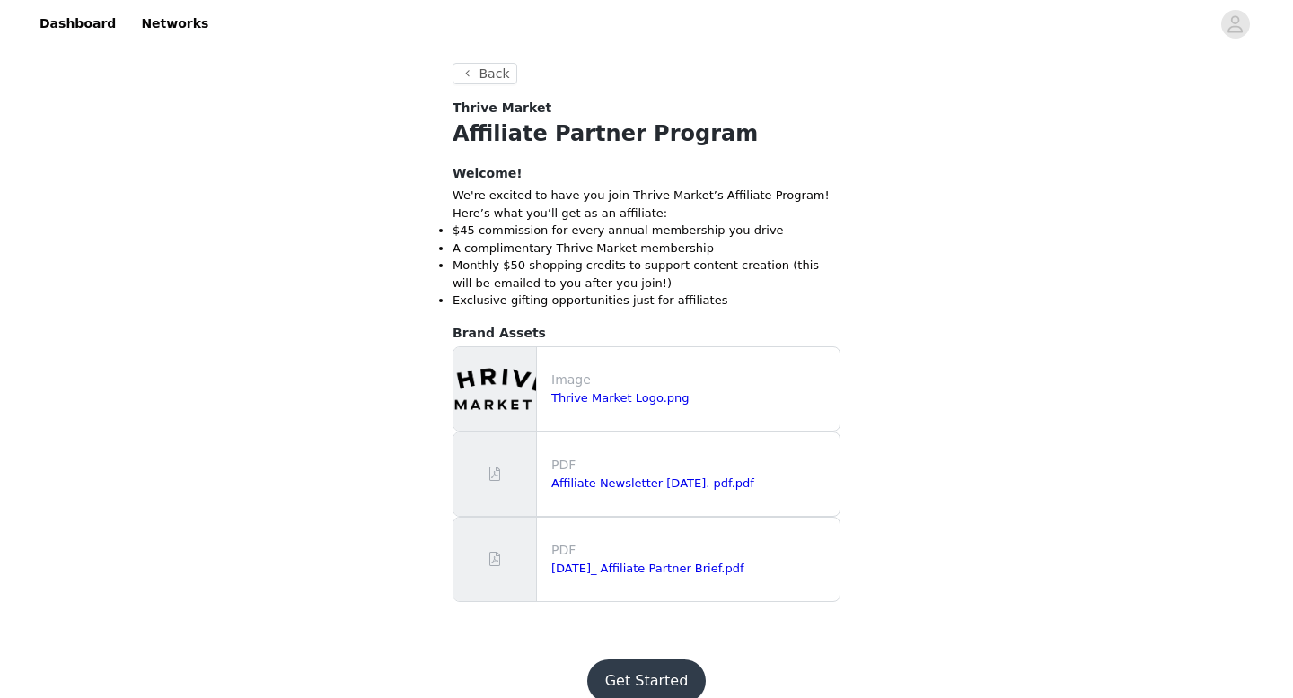 This screenshot has height=698, width=1293. What do you see at coordinates (174, 23) in the screenshot?
I see `a: Networks` at bounding box center [174, 23].